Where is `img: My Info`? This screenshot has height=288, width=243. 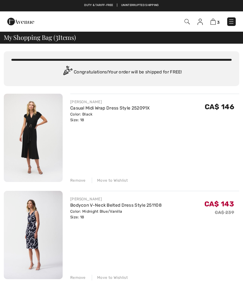 img: My Info is located at coordinates (200, 22).